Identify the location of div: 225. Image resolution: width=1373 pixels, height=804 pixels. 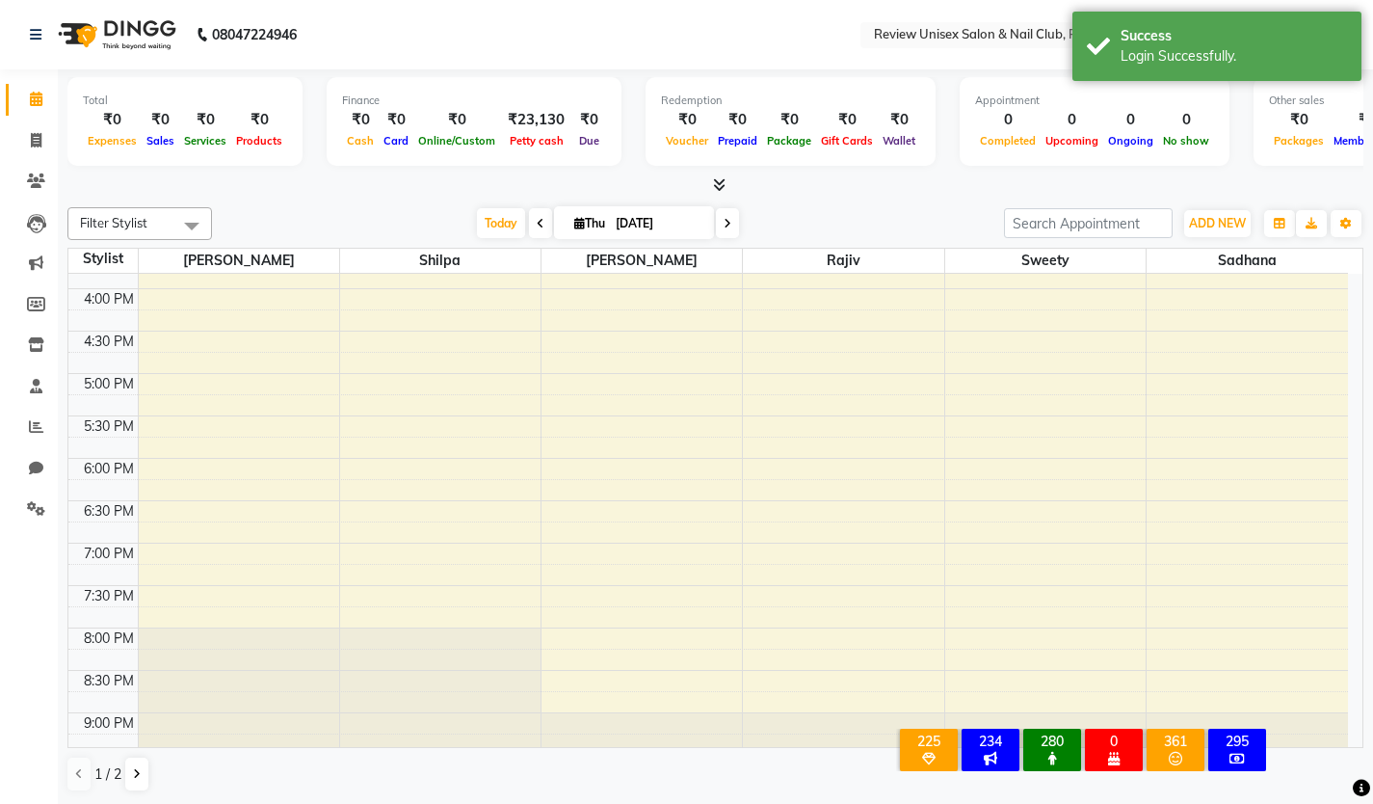
(929, 741).